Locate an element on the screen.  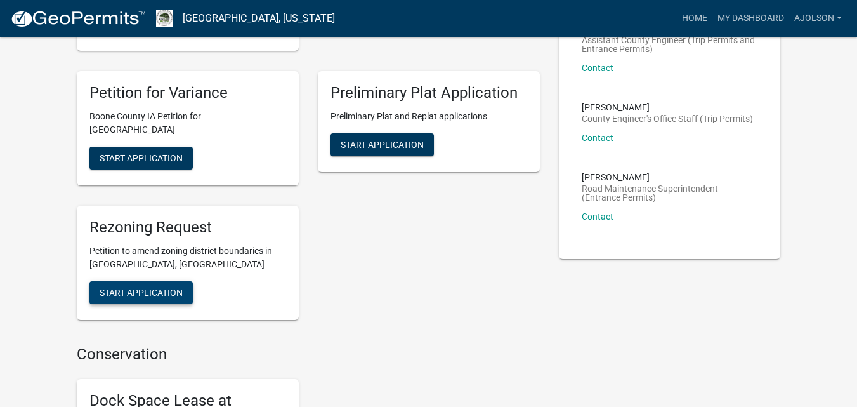
h5: Petition for Variance is located at coordinates (188, 93).